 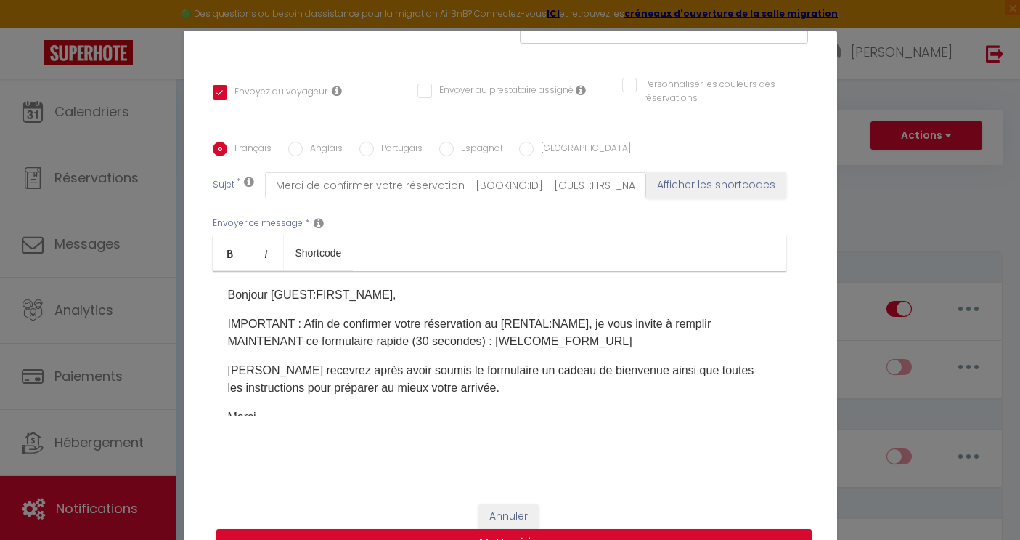 What do you see at coordinates (716, 185) in the screenshot?
I see `button: Afficher les shortcodes` at bounding box center [716, 185].